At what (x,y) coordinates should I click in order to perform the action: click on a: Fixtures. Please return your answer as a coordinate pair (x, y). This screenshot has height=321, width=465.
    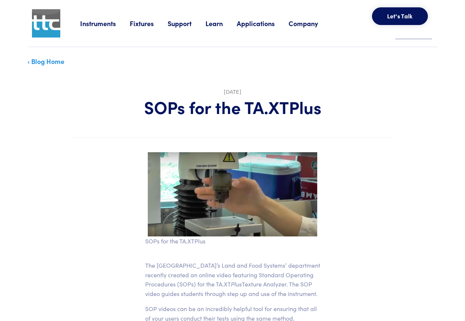
    Looking at the image, I should click on (149, 23).